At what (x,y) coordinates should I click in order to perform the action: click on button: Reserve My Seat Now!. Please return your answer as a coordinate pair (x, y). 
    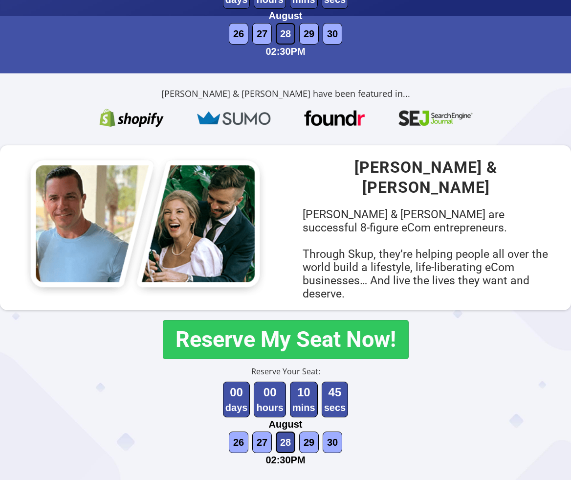
    Looking at the image, I should click on (286, 339).